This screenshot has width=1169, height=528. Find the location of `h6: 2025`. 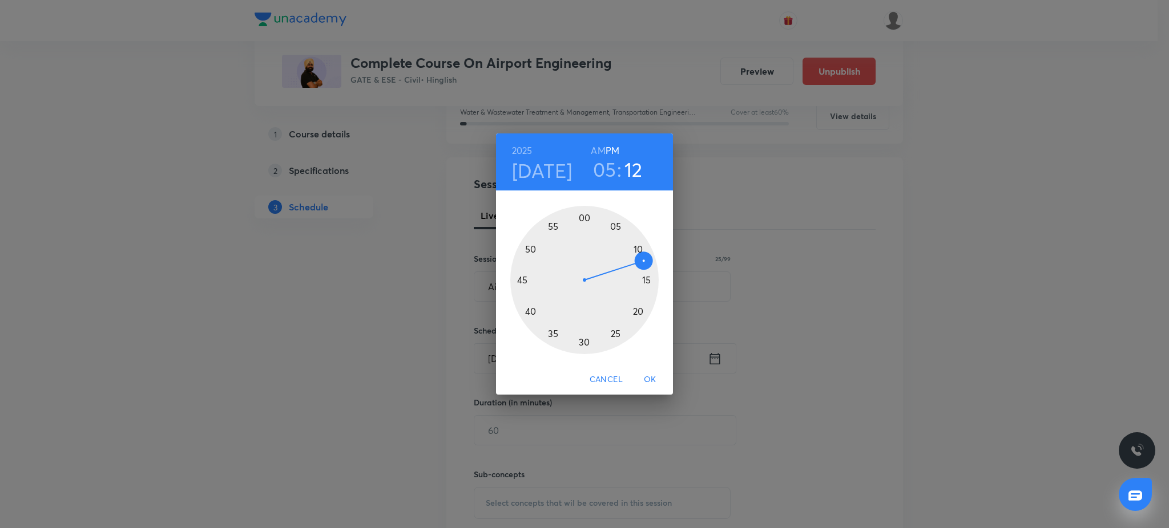

h6: 2025 is located at coordinates (522, 151).